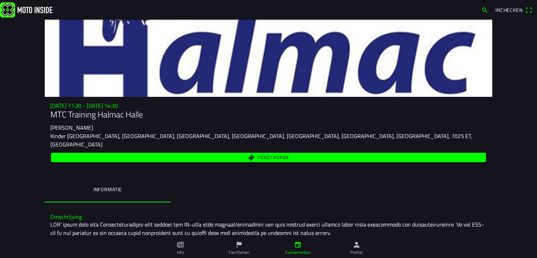  I want to click on span: Inchecken, so click(509, 10).